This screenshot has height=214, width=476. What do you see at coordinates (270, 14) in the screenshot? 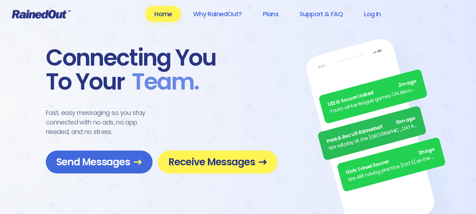
I see `a: Plans` at bounding box center [270, 14].